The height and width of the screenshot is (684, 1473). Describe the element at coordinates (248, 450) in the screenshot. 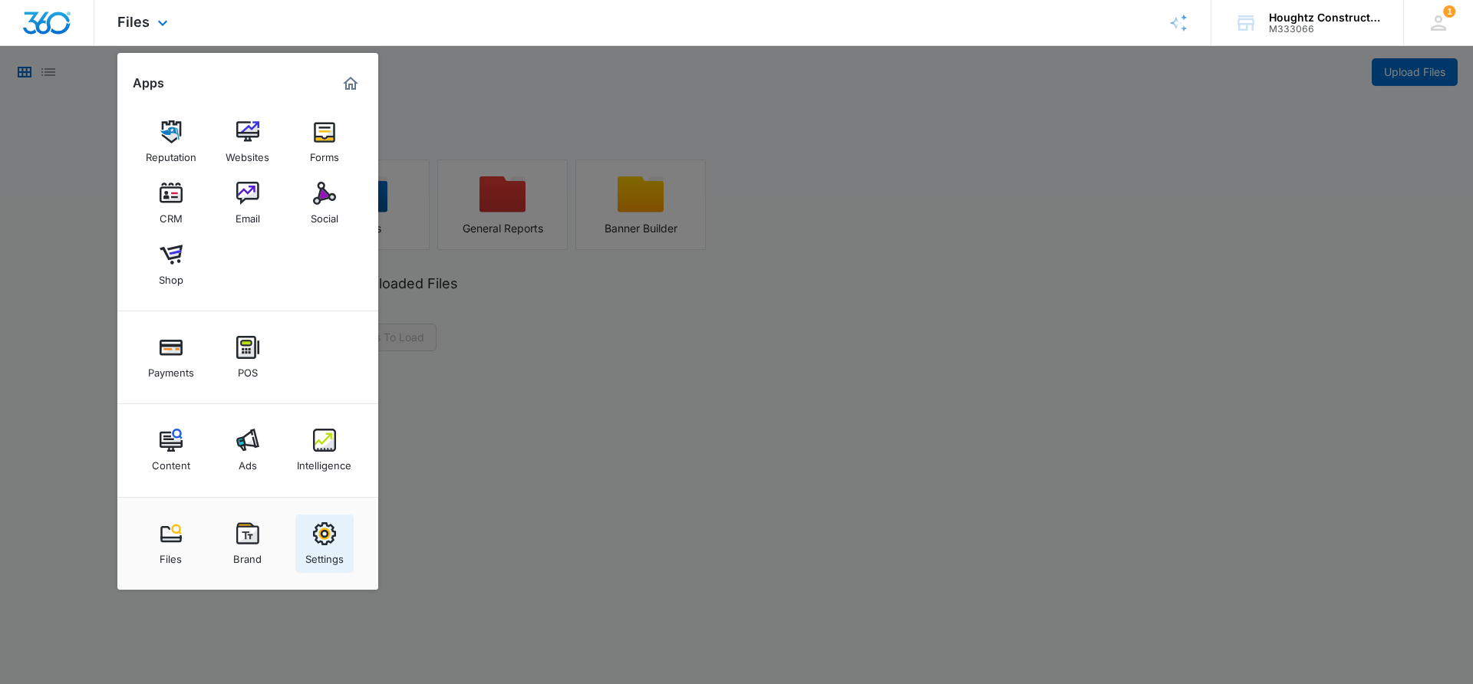

I see `a: Ads` at that location.